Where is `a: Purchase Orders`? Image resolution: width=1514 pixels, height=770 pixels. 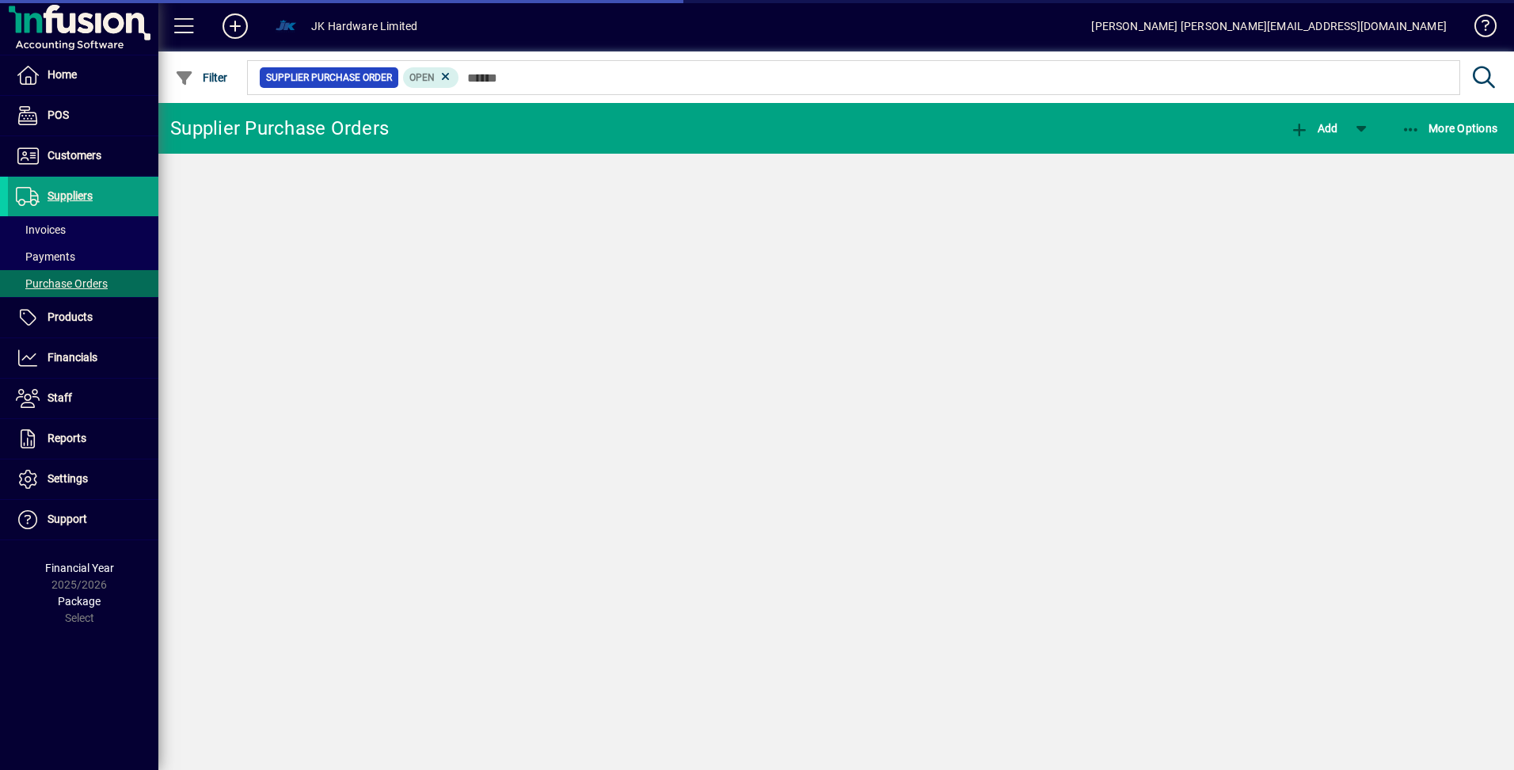 a: Purchase Orders is located at coordinates (83, 283).